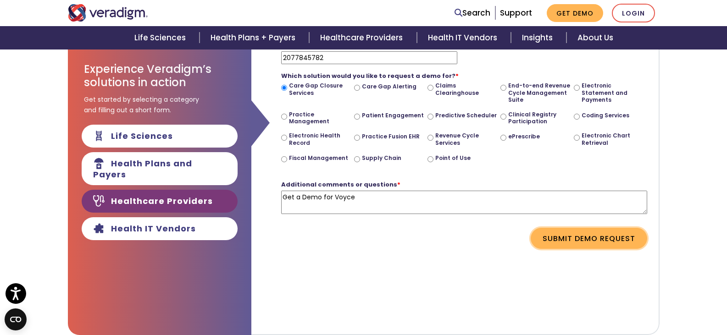  What do you see at coordinates (524, 137) in the screenshot?
I see `label: ePrescribe` at bounding box center [524, 137].